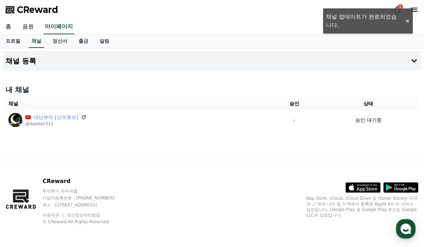  Describe the element at coordinates (68, 203) in the screenshot. I see `span: 대화` at that location.